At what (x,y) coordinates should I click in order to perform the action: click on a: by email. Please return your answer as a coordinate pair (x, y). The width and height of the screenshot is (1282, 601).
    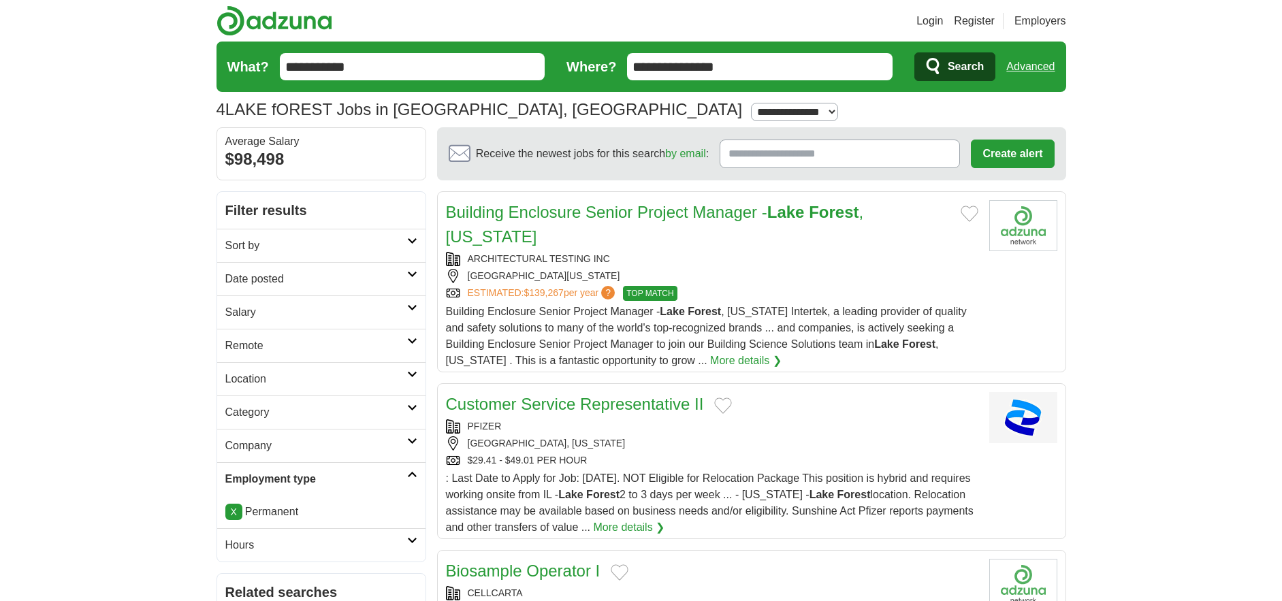
    Looking at the image, I should click on (686, 153).